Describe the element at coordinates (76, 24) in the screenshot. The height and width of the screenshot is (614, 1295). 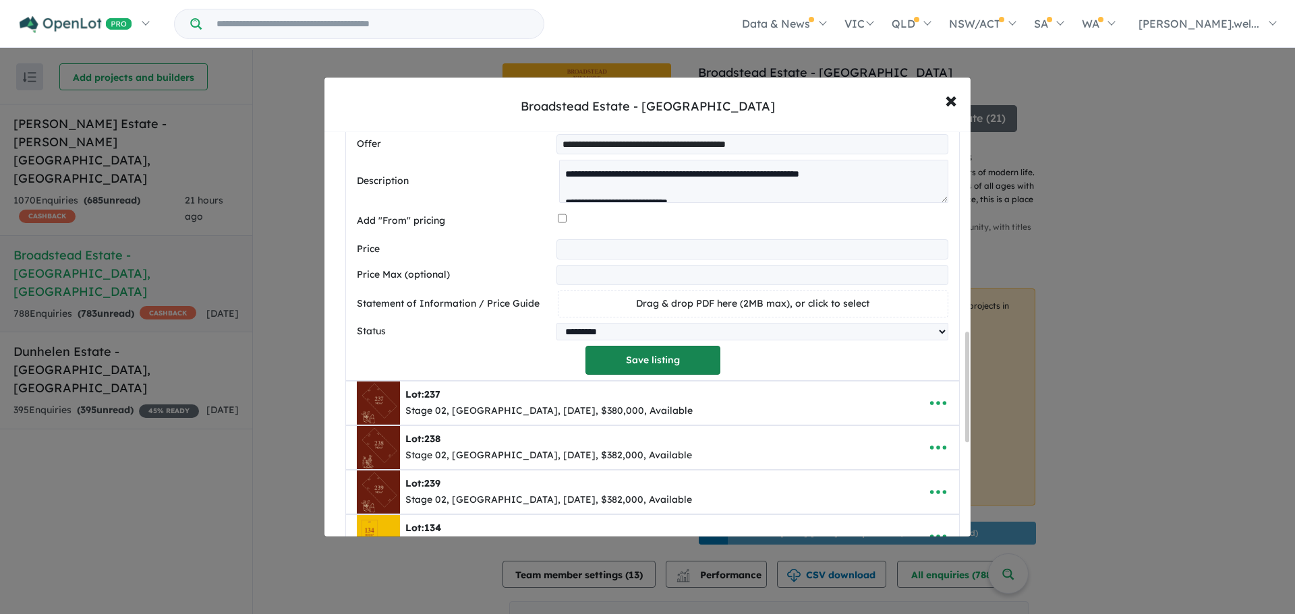
I see `img: Openlot PRO Logo White` at that location.